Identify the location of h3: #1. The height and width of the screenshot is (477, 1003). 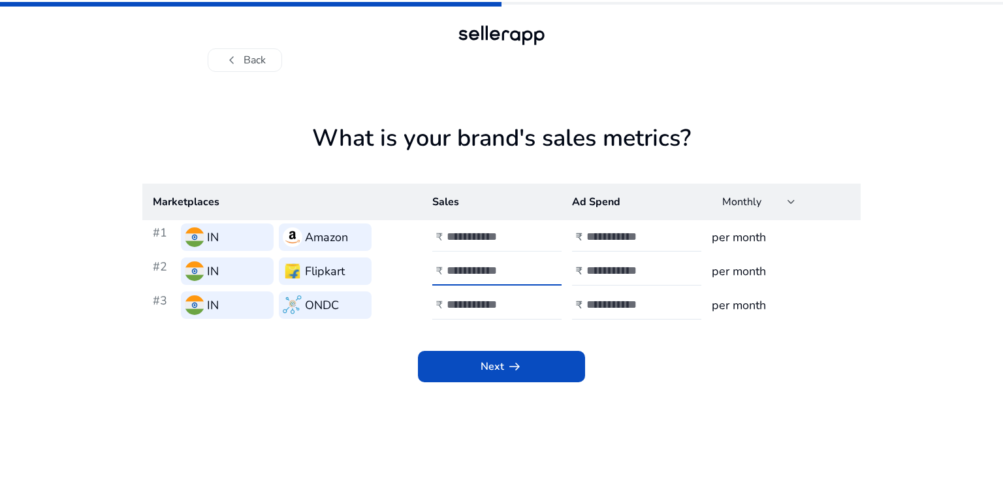
(164, 237).